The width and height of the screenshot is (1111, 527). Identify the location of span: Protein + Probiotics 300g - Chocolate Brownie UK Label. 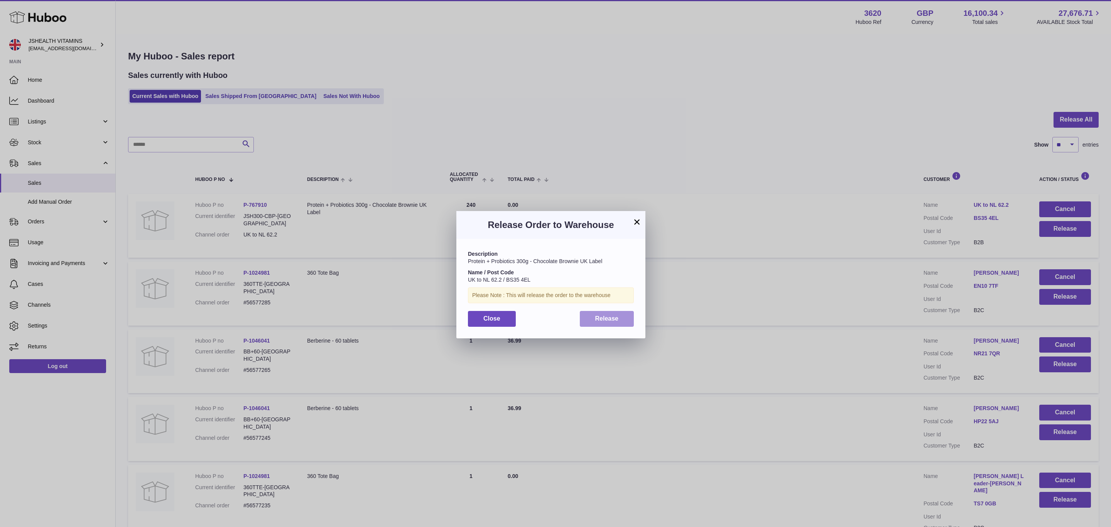
(535, 261).